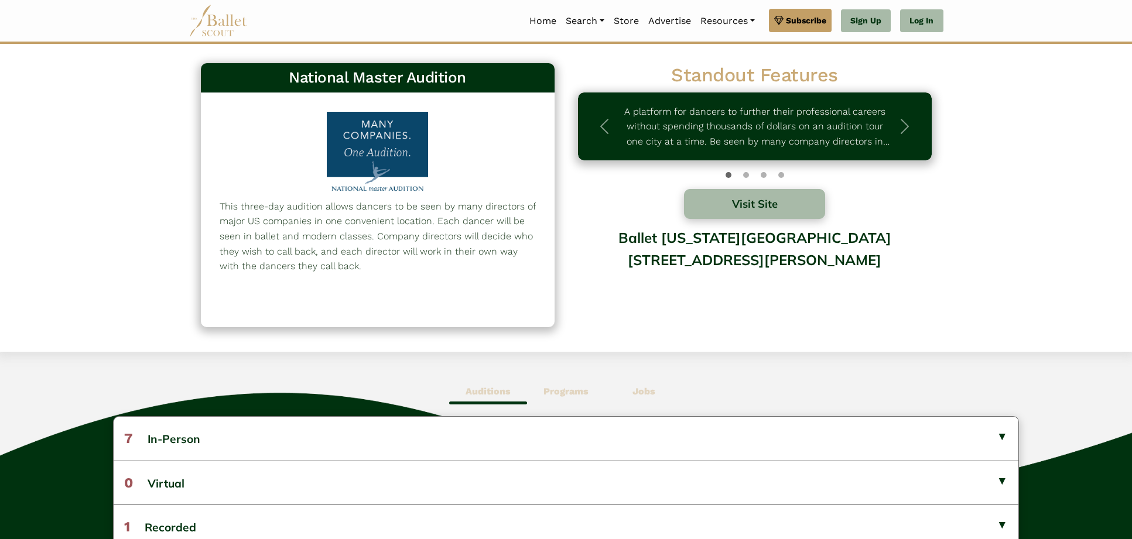 This screenshot has width=1132, height=539. I want to click on button: Slide 3, so click(781, 175).